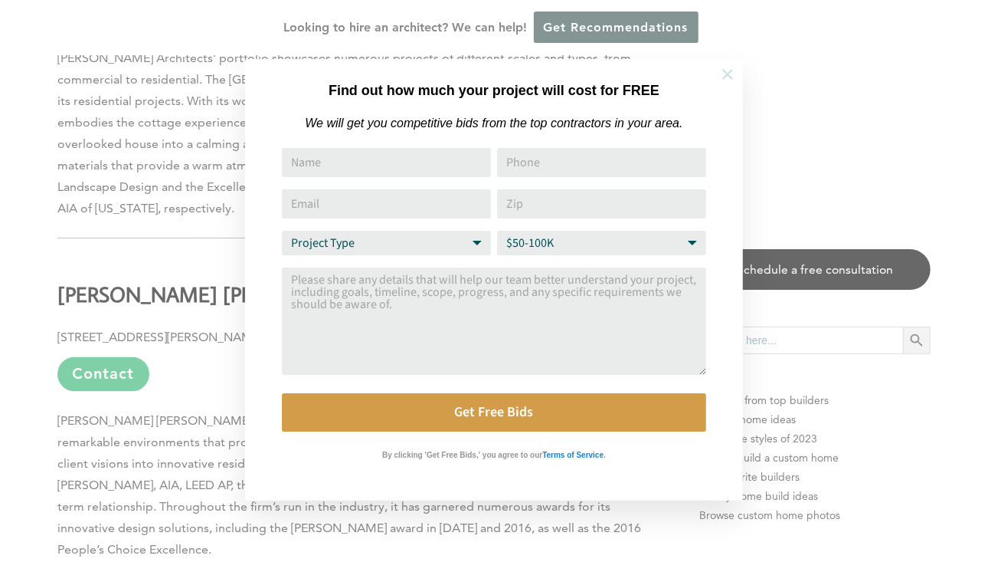 The image size is (988, 562). What do you see at coordinates (728, 74) in the screenshot?
I see `button: Close` at bounding box center [728, 74].